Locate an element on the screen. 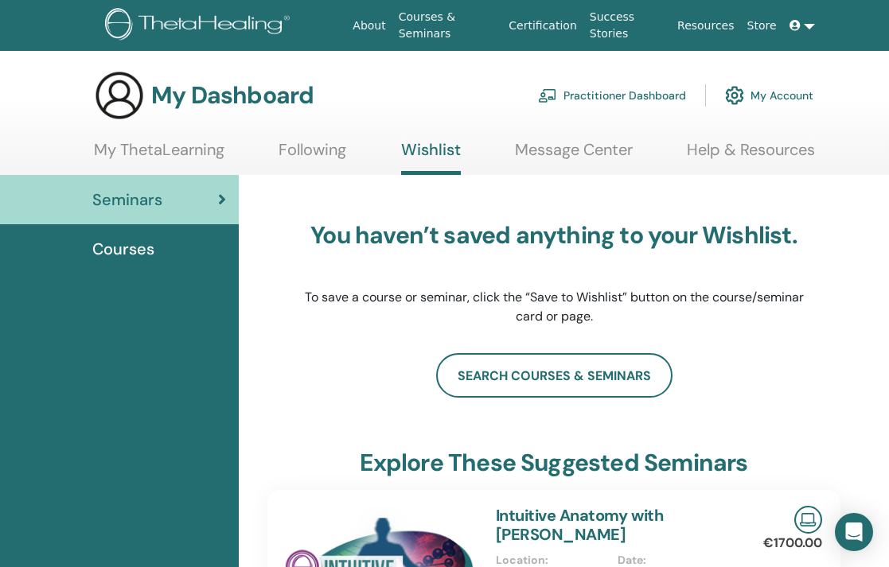  p: €1700.00 is located at coordinates (793, 544).